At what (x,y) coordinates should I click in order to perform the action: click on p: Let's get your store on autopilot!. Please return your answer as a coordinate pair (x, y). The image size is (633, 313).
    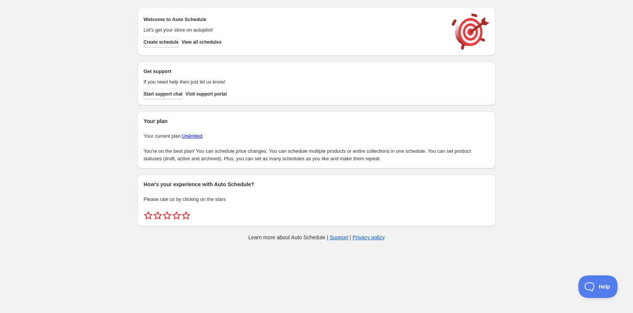
    Looking at the image, I should click on (294, 30).